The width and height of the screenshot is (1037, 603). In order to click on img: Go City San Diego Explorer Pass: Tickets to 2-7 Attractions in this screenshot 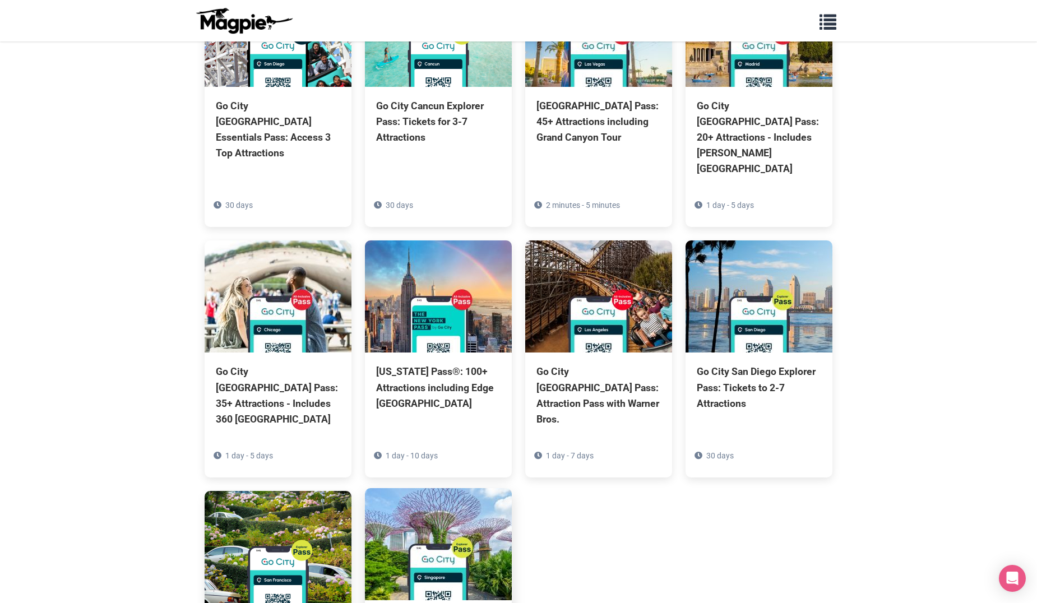, I will do `click(759, 297)`.